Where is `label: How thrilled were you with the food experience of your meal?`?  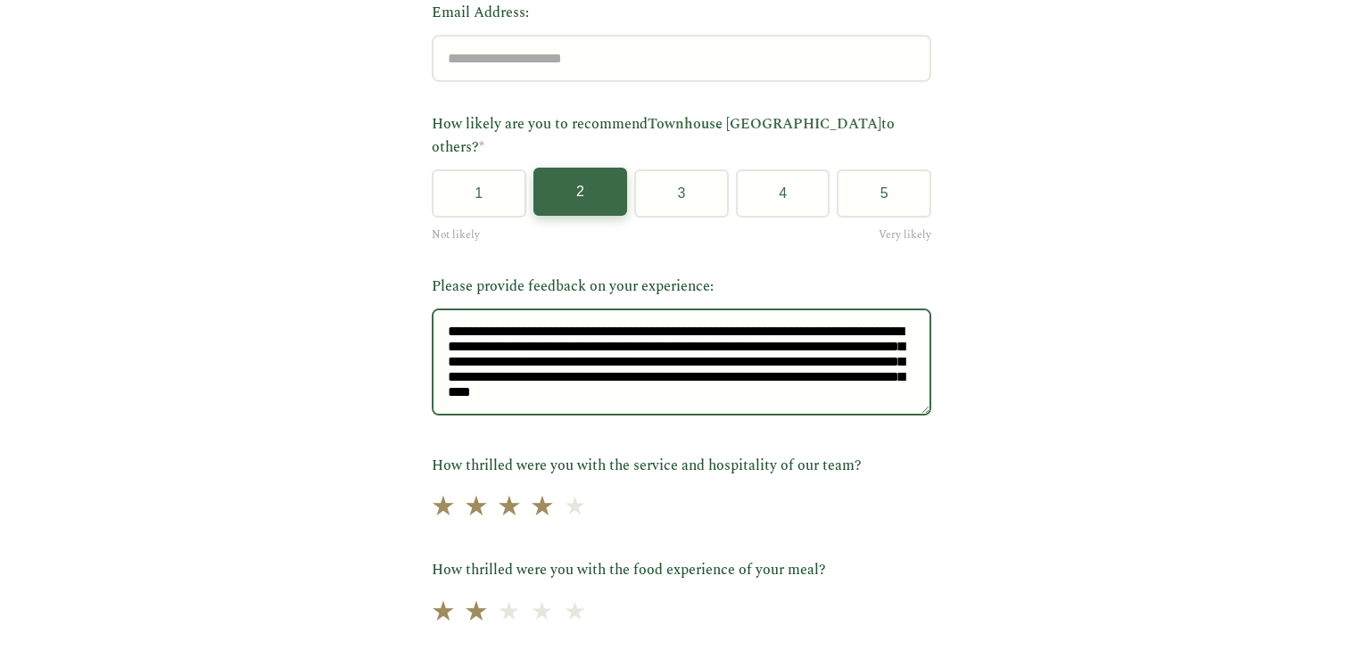
label: How thrilled were you with the food experience of your meal? is located at coordinates (681, 571).